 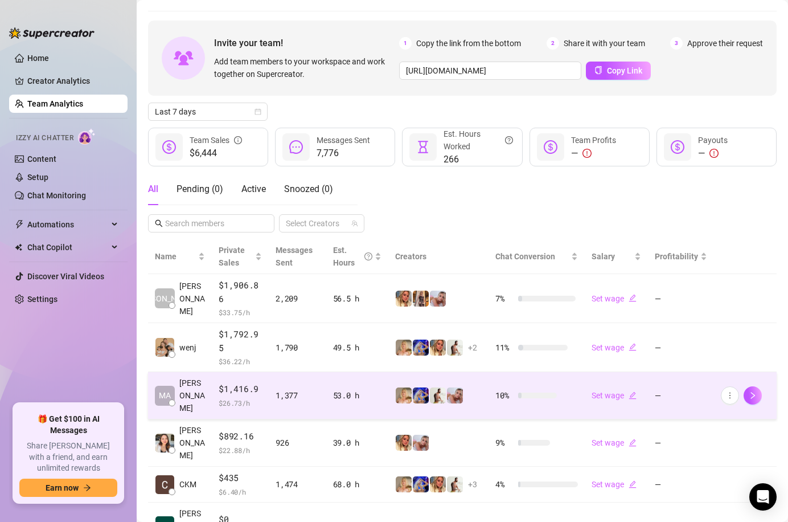 What do you see at coordinates (212, 223) in the screenshot?
I see `input: Search members` at bounding box center [212, 223].